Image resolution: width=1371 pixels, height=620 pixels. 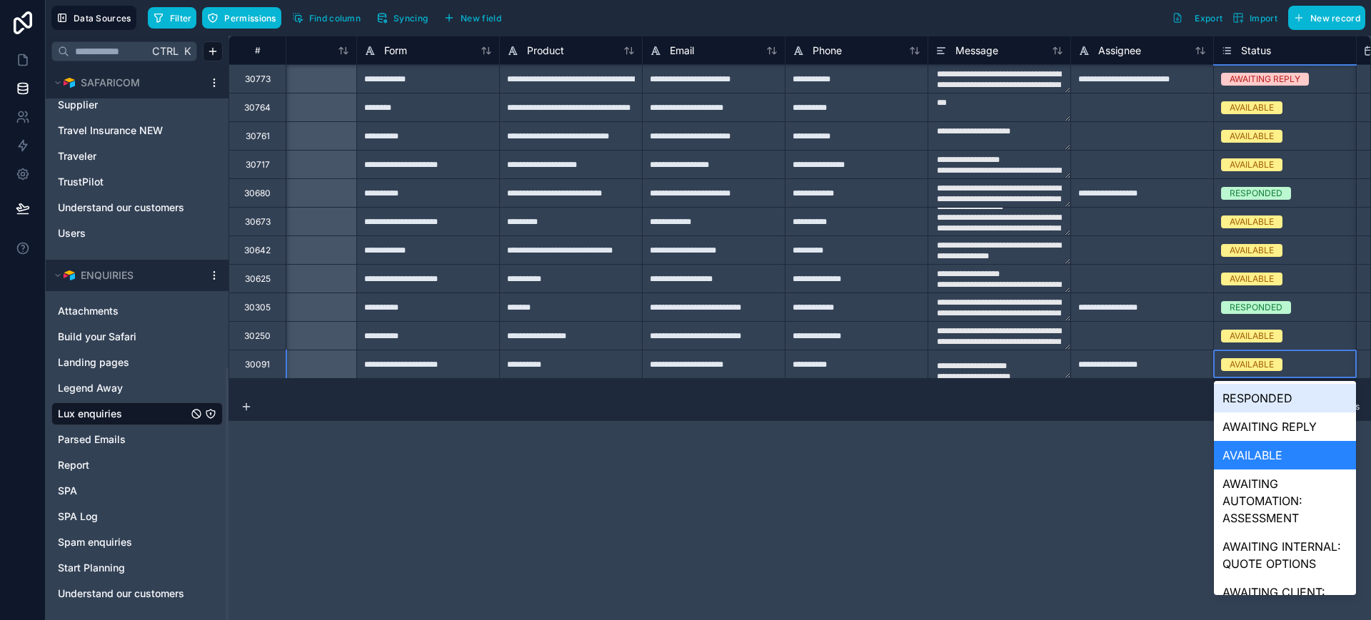 What do you see at coordinates (123, 543) in the screenshot?
I see `a: Spam enquiries` at bounding box center [123, 543].